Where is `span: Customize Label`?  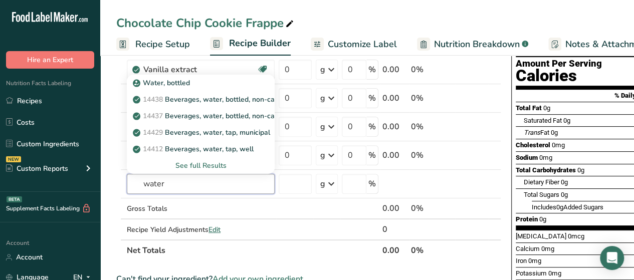
span: Customize Label is located at coordinates (362, 44).